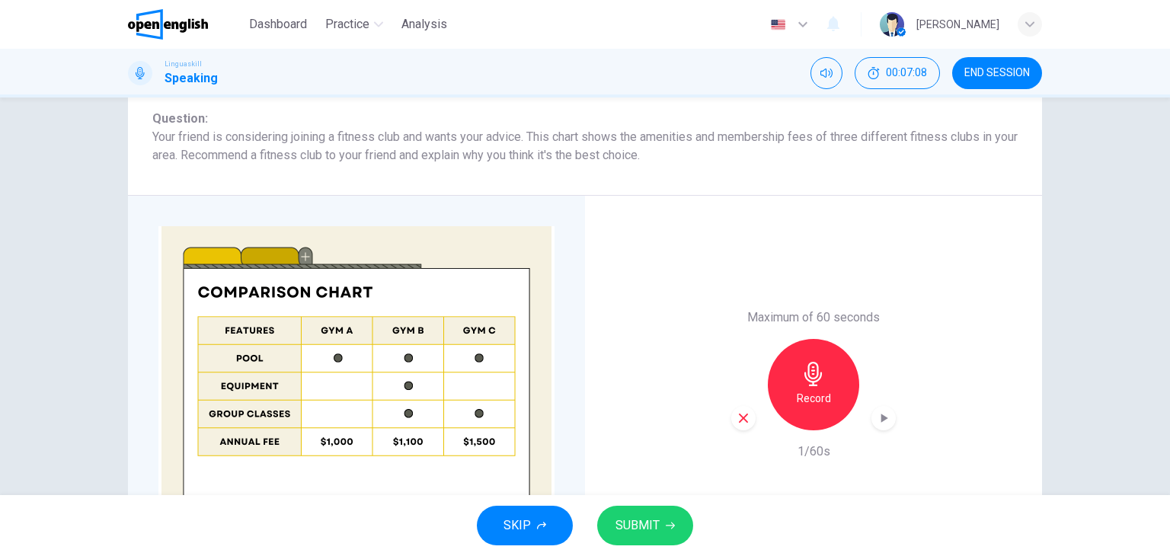  Describe the element at coordinates (525, 526) in the screenshot. I see `button: SKIP` at that location.